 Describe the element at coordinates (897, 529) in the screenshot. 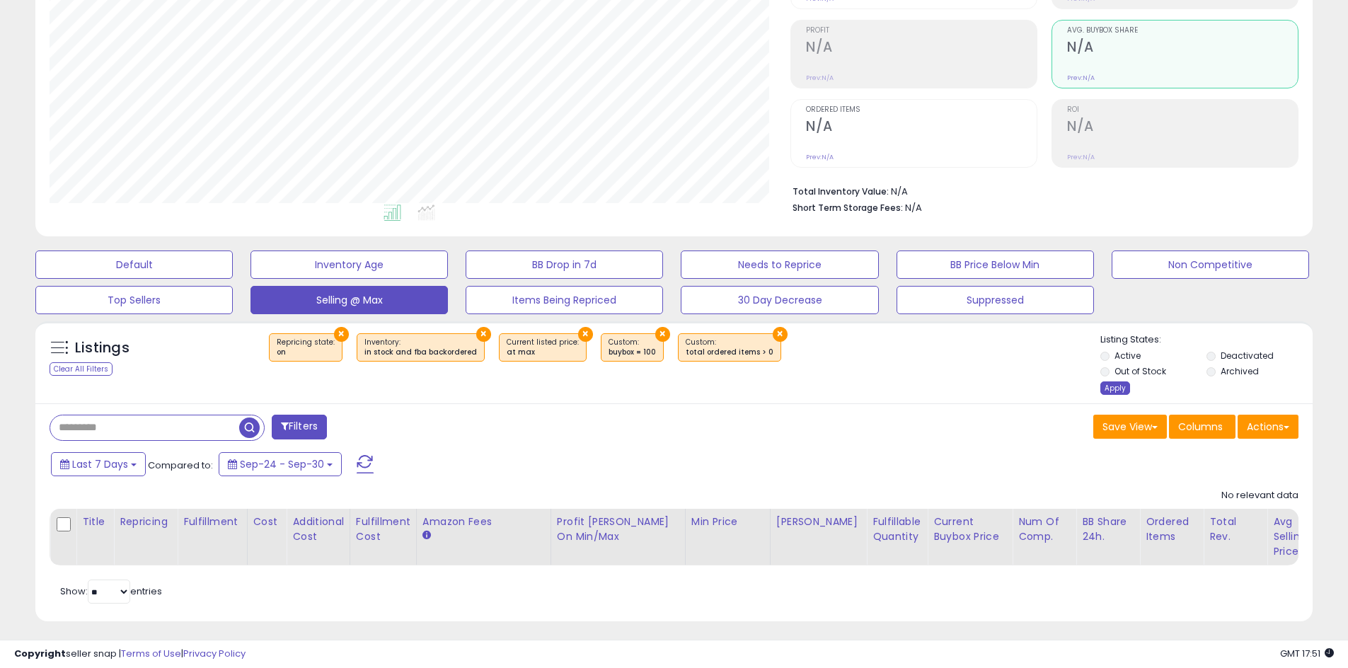

I see `div: Fulfillable Quantity` at that location.